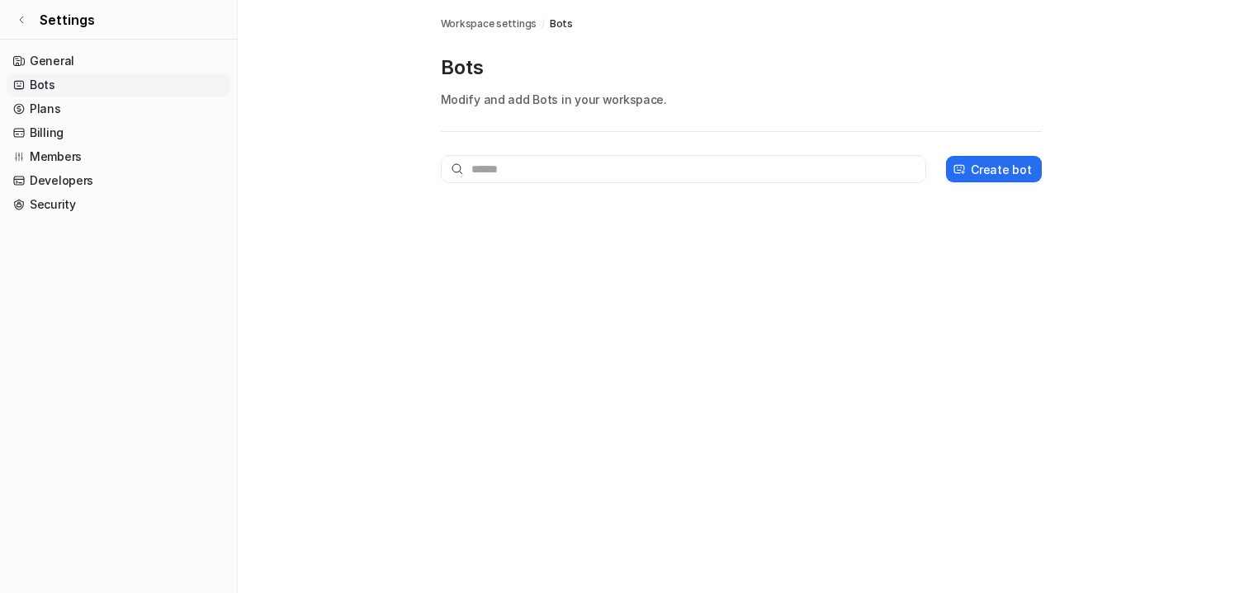  What do you see at coordinates (489, 24) in the screenshot?
I see `a: Workspace settings` at bounding box center [489, 24].